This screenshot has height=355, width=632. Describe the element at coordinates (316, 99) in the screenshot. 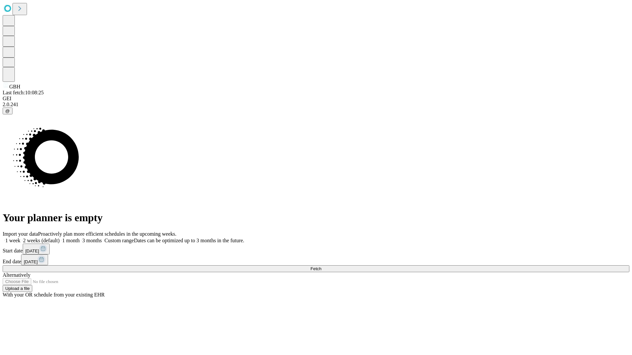

I see `div: GEI` at that location.